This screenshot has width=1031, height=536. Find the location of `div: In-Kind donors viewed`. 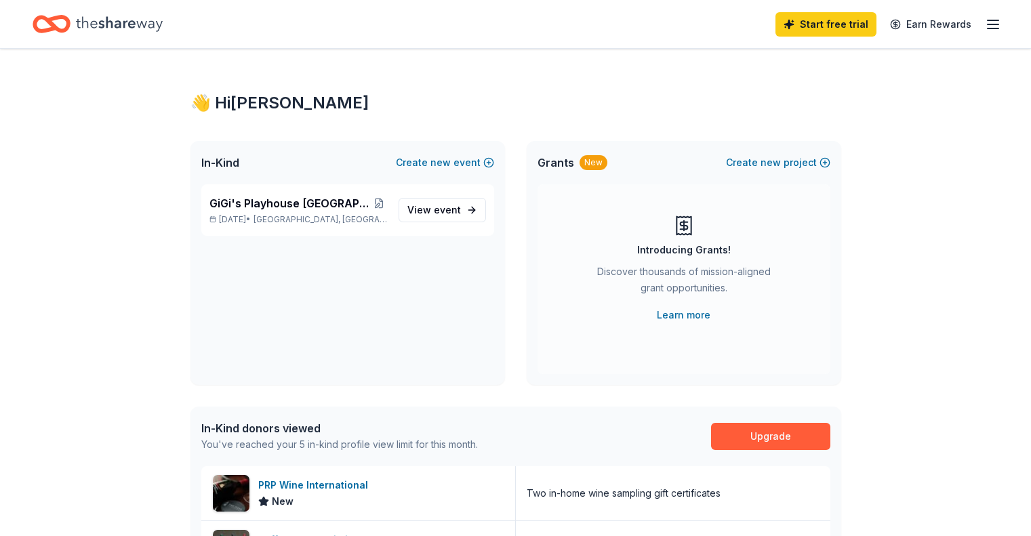

div: In-Kind donors viewed is located at coordinates (340, 428).